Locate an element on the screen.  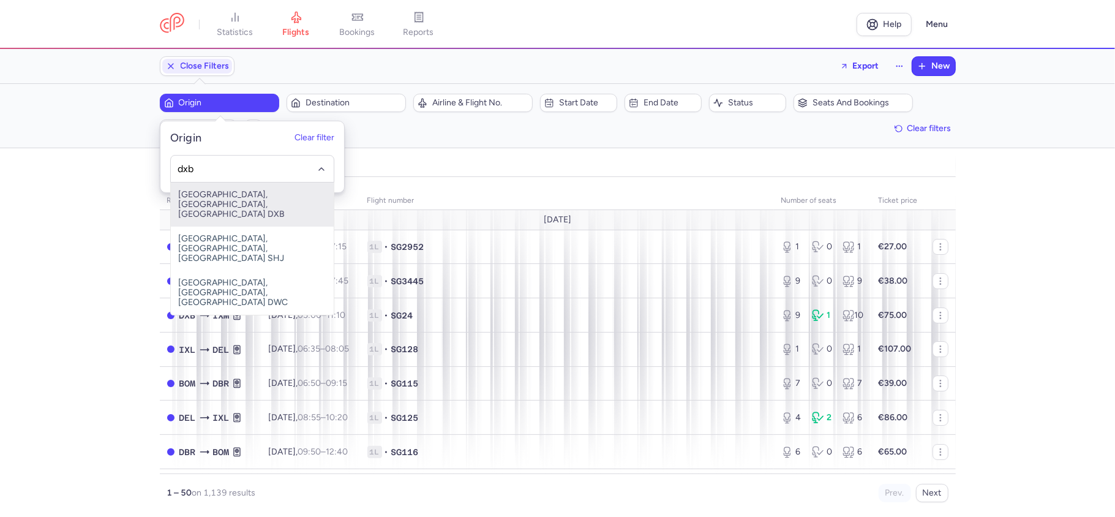
time: 07:15 is located at coordinates (336, 246).